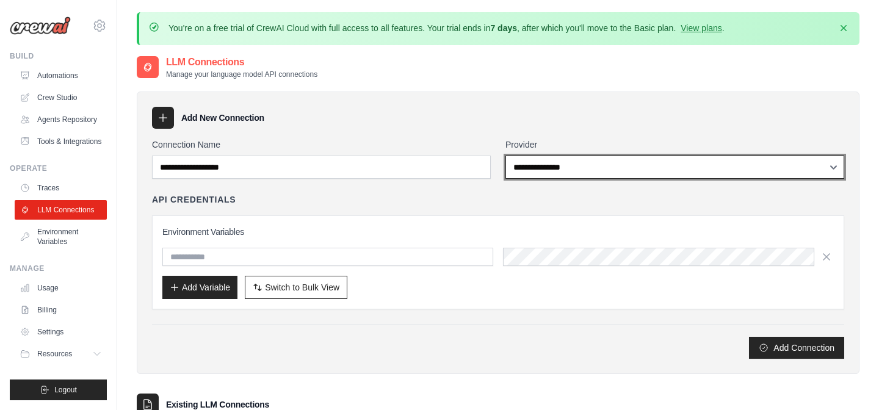  I want to click on h4: API Credentials, so click(194, 200).